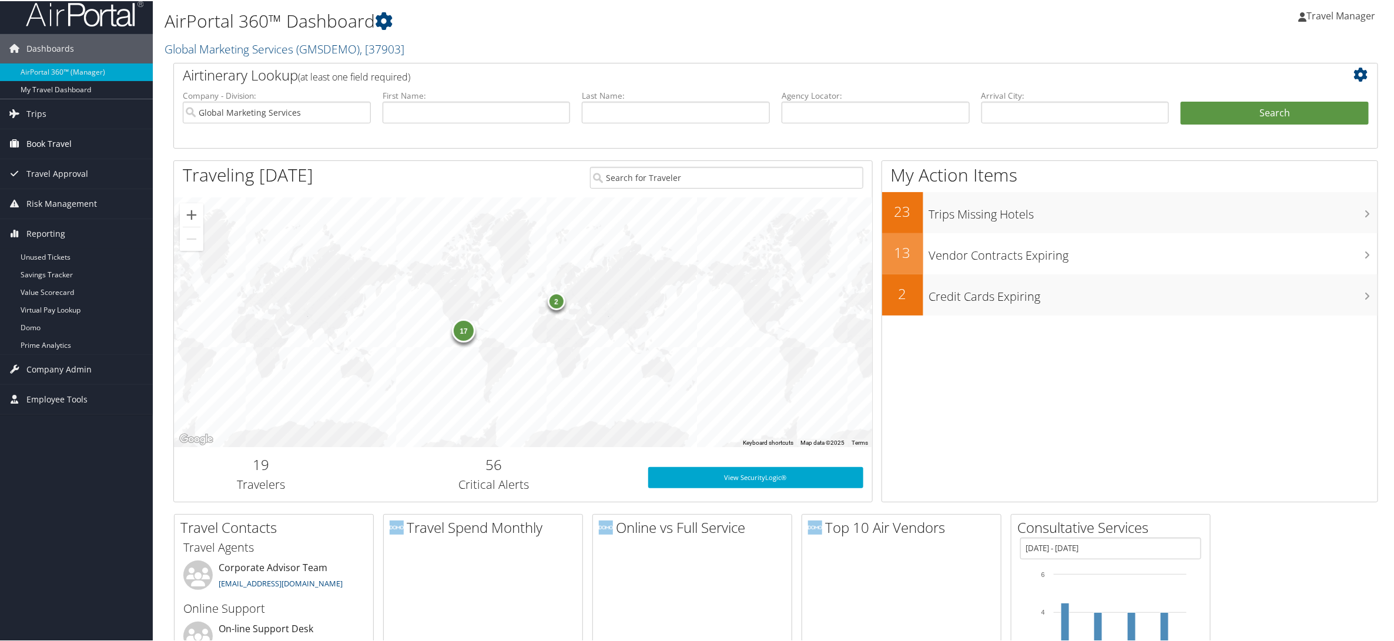 This screenshot has height=641, width=1394. What do you see at coordinates (1113, 526) in the screenshot?
I see `h2: Consultative Services` at bounding box center [1113, 526].